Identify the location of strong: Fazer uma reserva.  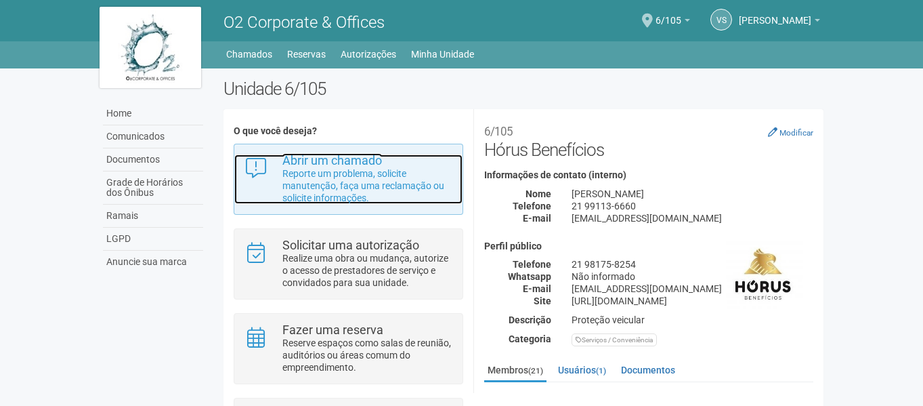
(333, 329).